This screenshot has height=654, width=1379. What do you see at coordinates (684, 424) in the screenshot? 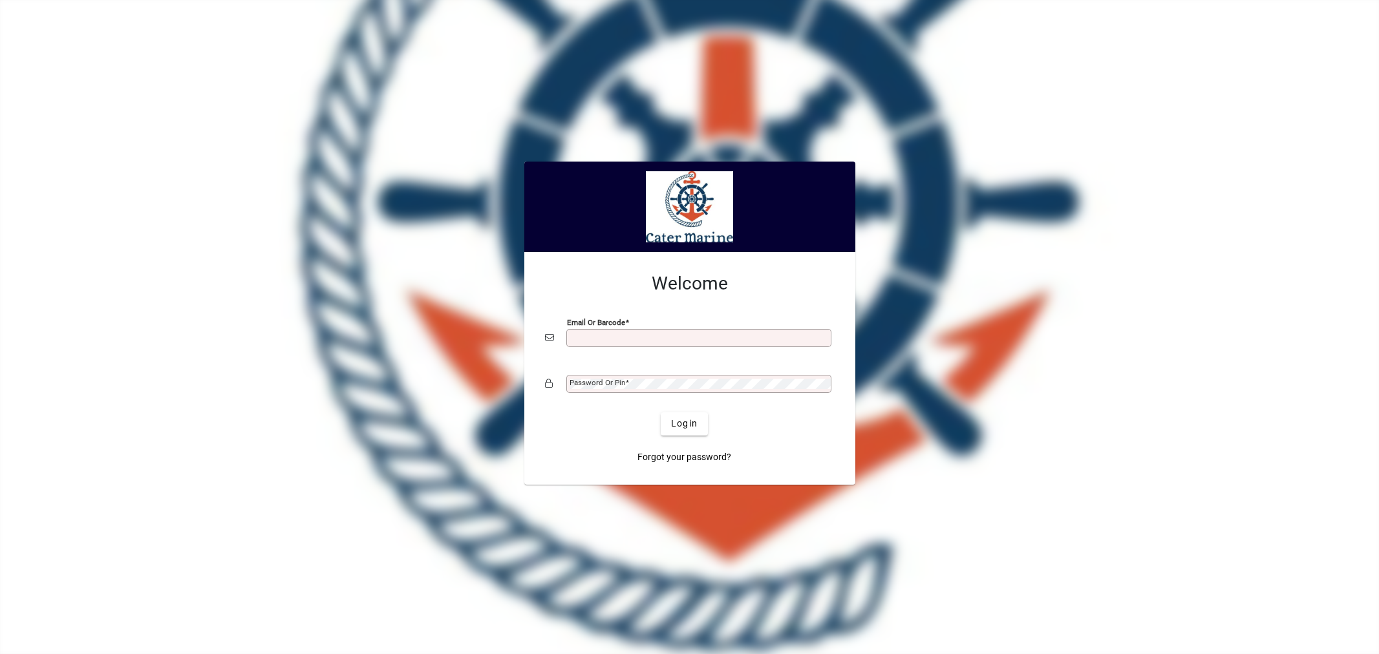
I see `button: Login` at bounding box center [684, 424].